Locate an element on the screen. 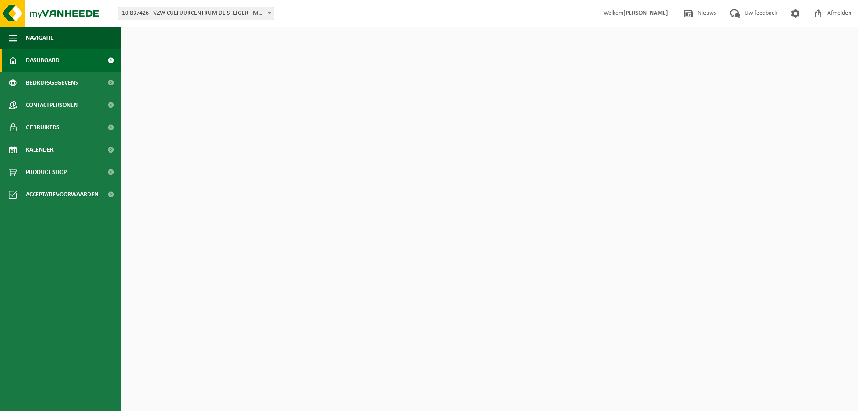 The width and height of the screenshot is (858, 411). span: Product Shop is located at coordinates (46, 172).